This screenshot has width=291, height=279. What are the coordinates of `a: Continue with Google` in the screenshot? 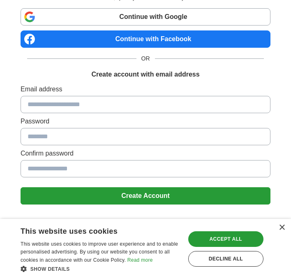 It's located at (146, 17).